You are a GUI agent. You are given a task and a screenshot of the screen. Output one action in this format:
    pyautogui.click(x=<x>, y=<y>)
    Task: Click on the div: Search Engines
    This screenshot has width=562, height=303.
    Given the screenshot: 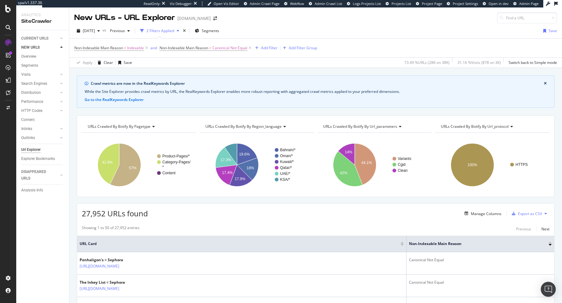 What is the action you would take?
    pyautogui.click(x=34, y=84)
    